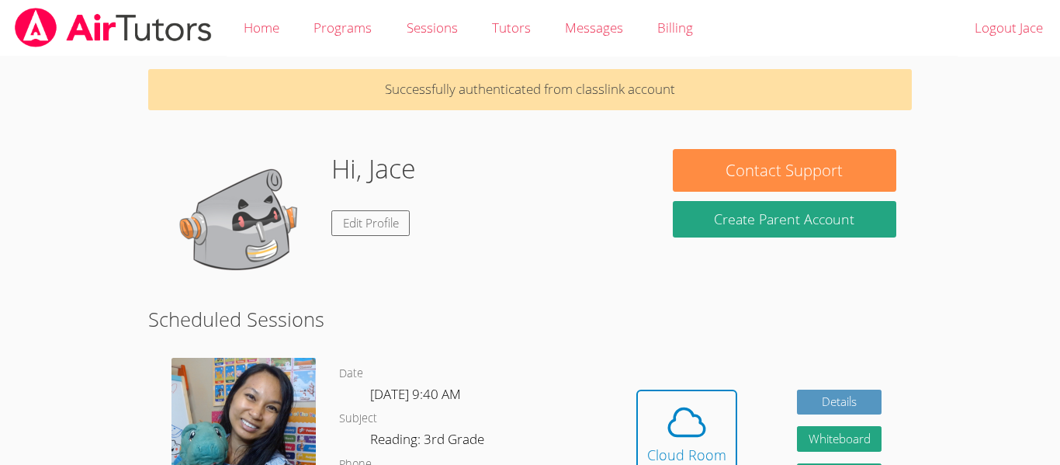 The width and height of the screenshot is (1060, 465). I want to click on button: Contact Support, so click(784, 170).